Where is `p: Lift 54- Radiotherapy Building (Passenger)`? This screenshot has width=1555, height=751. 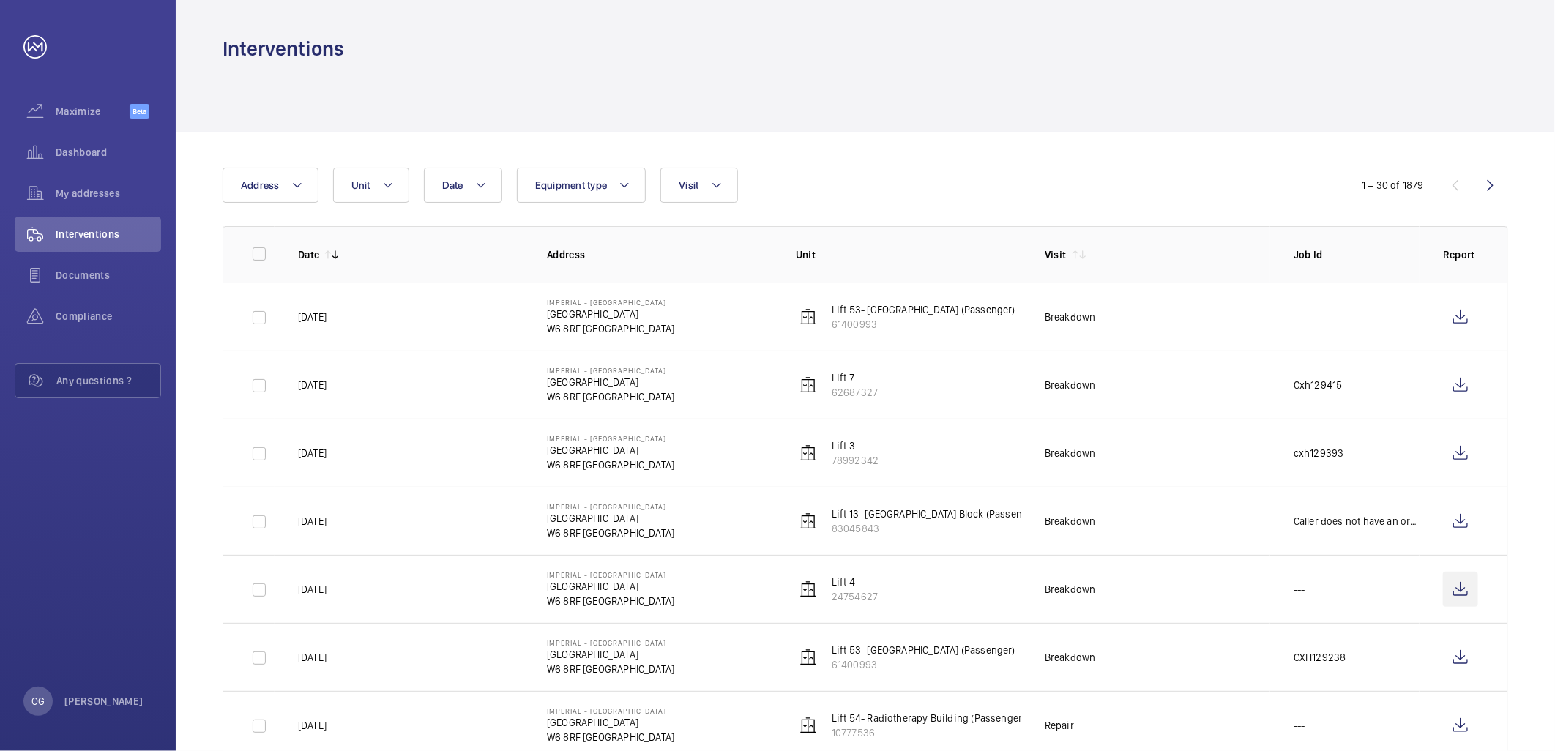
p: Lift 54- Radiotherapy Building (Passenger) is located at coordinates (928, 718).